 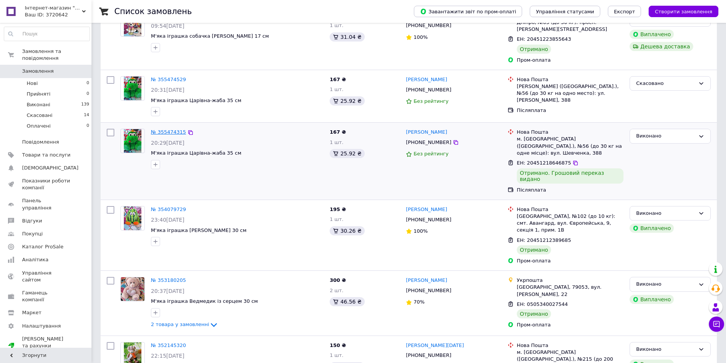 What do you see at coordinates (47, 34) in the screenshot?
I see `input: Пошук` at bounding box center [47, 34].